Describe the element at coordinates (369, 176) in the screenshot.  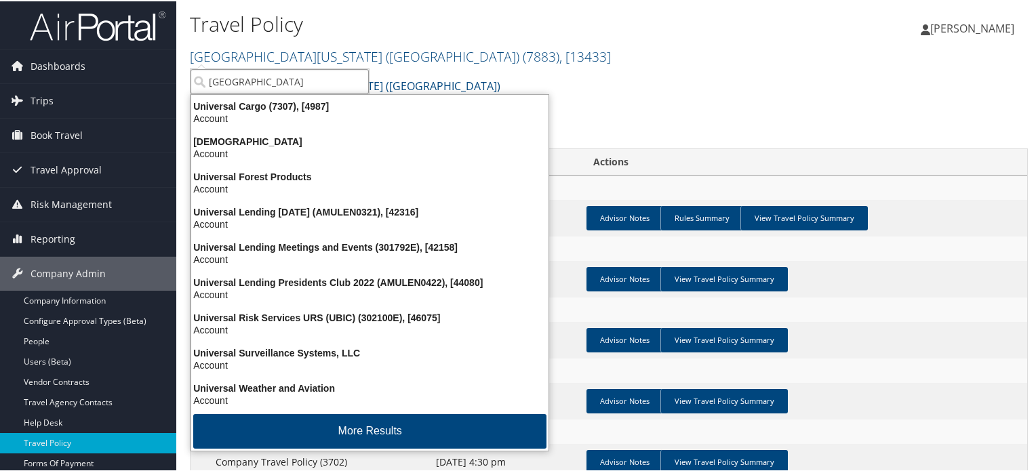
I see `div: Universal Forest Products` at that location.